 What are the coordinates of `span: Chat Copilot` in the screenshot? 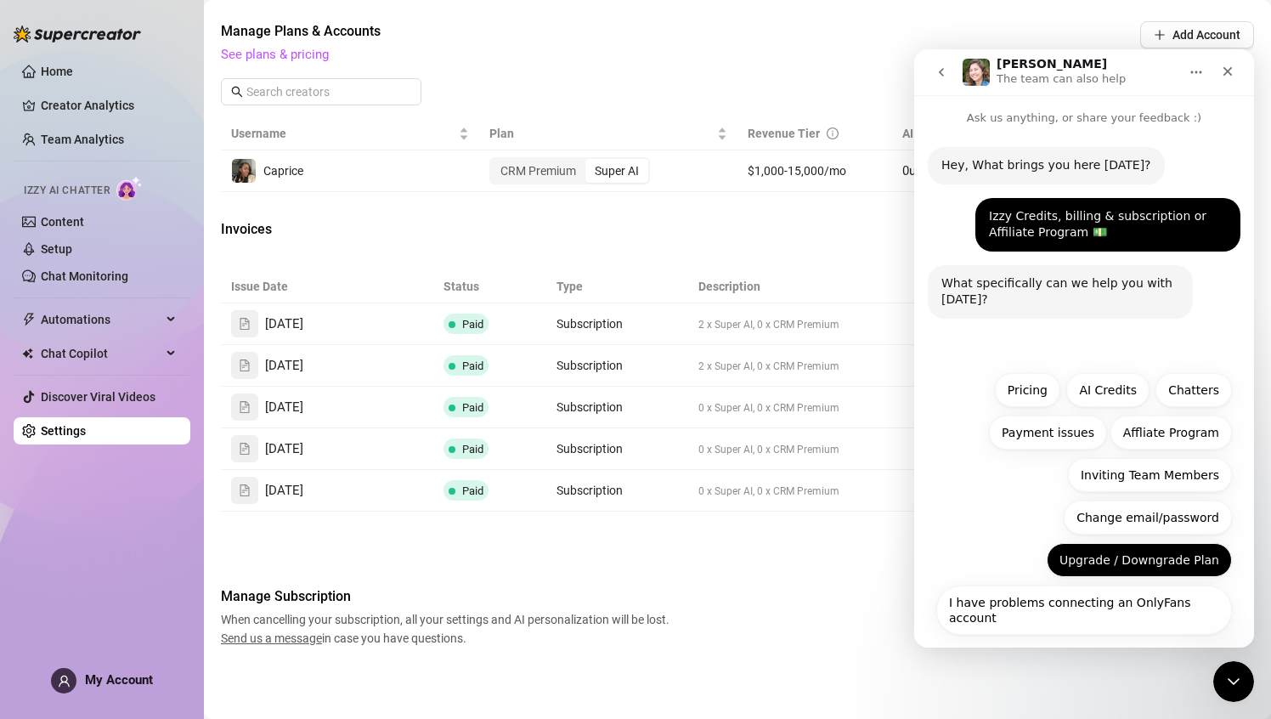 It's located at (101, 353).